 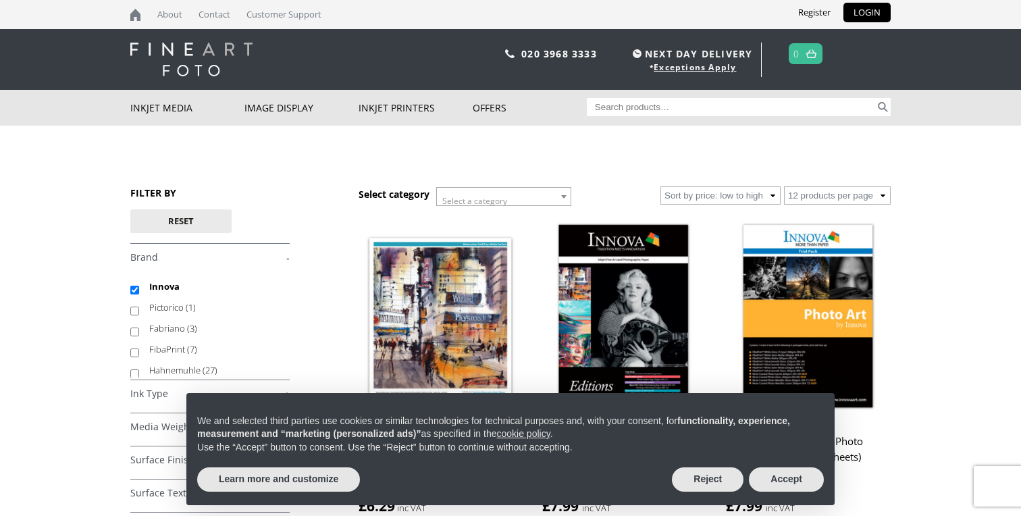 I want to click on a: Offers, so click(x=529, y=107).